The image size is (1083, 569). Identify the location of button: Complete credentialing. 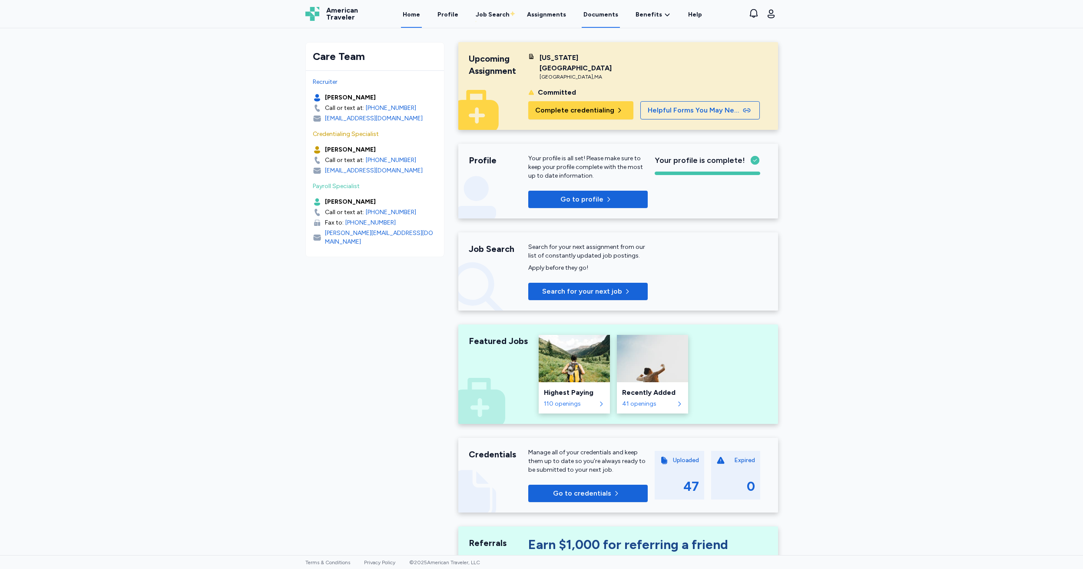
(581, 110).